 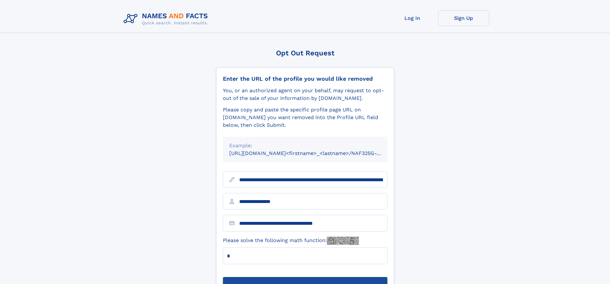 I want to click on a: Log In, so click(x=412, y=18).